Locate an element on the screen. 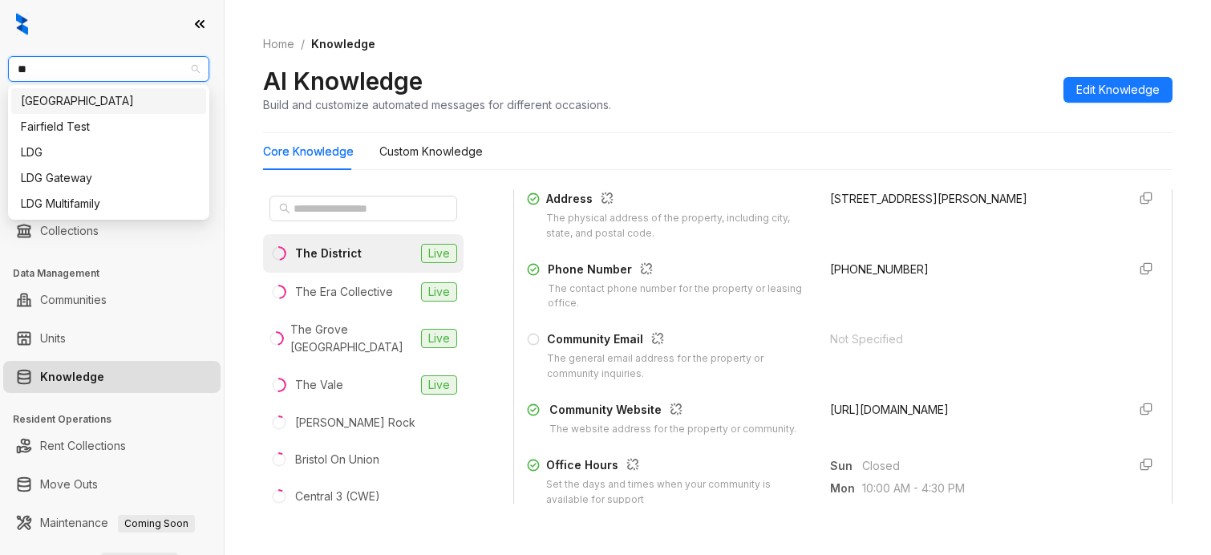  li: Collections is located at coordinates (111, 231).